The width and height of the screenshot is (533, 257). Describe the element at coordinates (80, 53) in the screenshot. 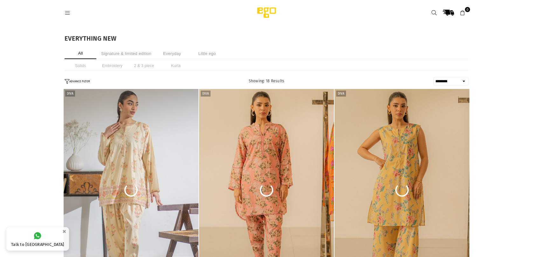

I see `li: All` at that location.